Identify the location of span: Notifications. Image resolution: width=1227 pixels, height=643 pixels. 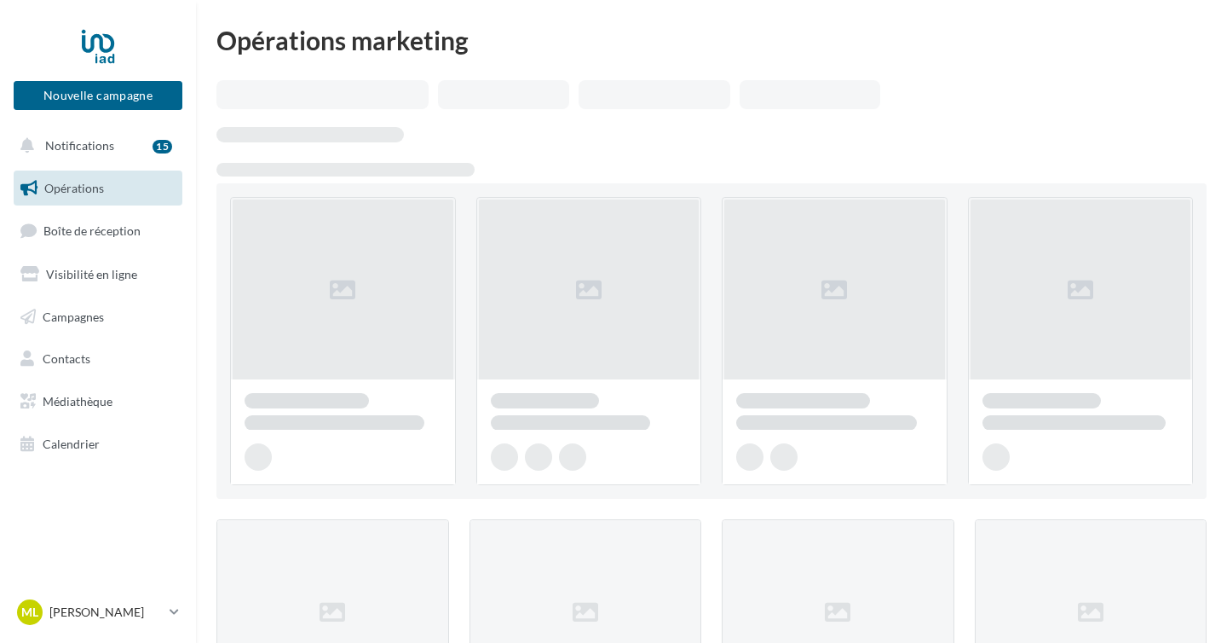
(79, 145).